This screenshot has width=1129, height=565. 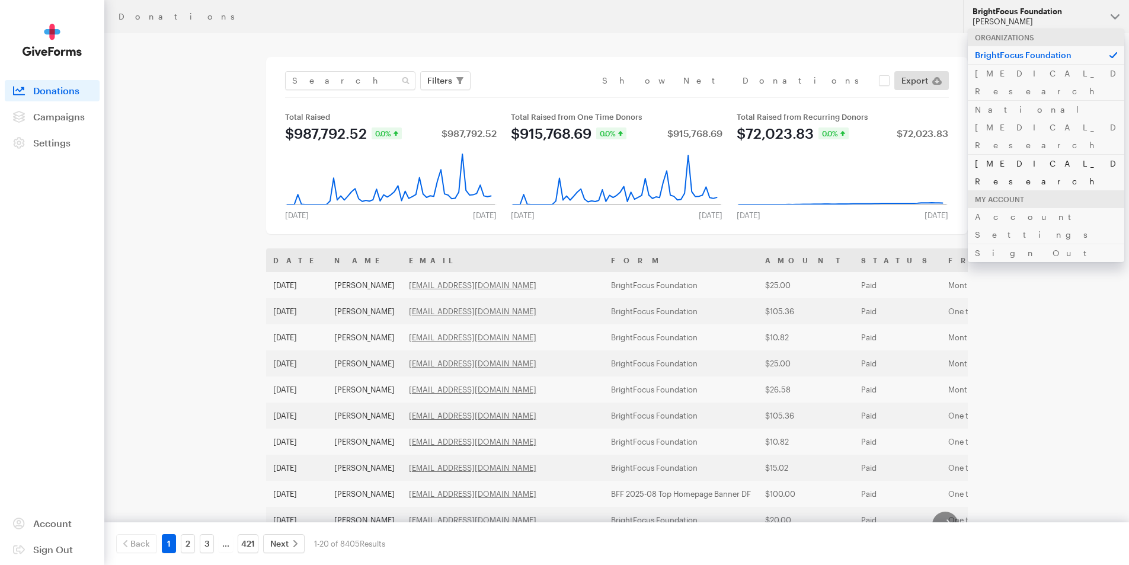 I want to click on span: Account, so click(x=52, y=523).